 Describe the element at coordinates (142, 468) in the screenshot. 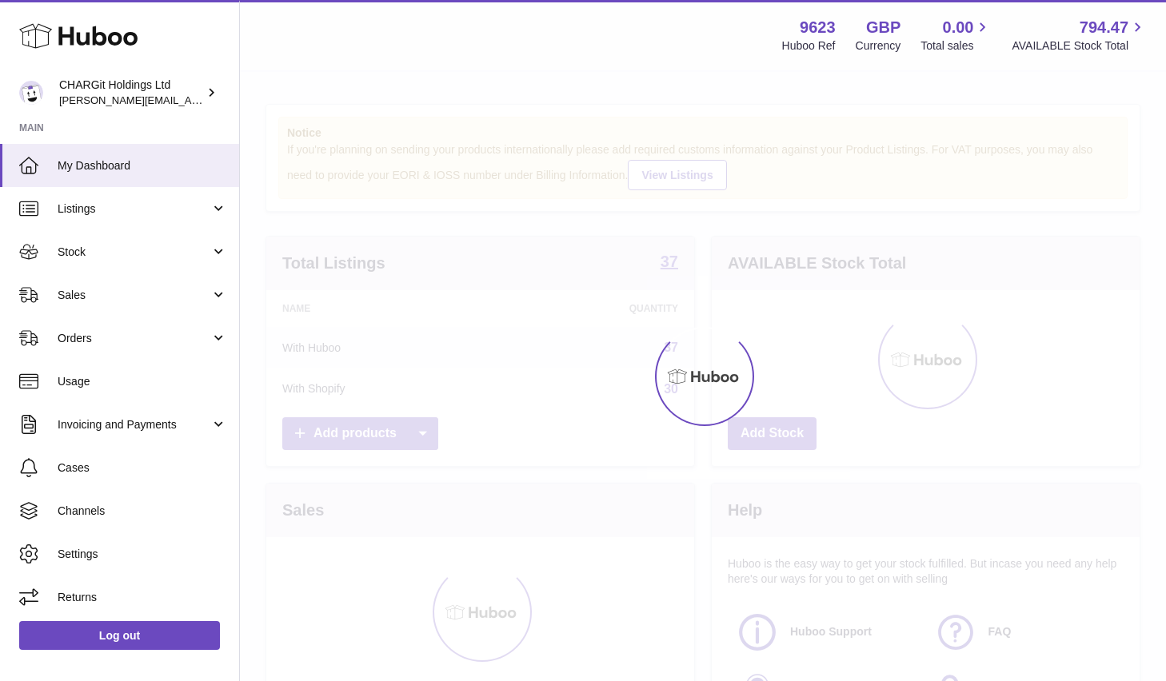

I see `span: Cases` at that location.